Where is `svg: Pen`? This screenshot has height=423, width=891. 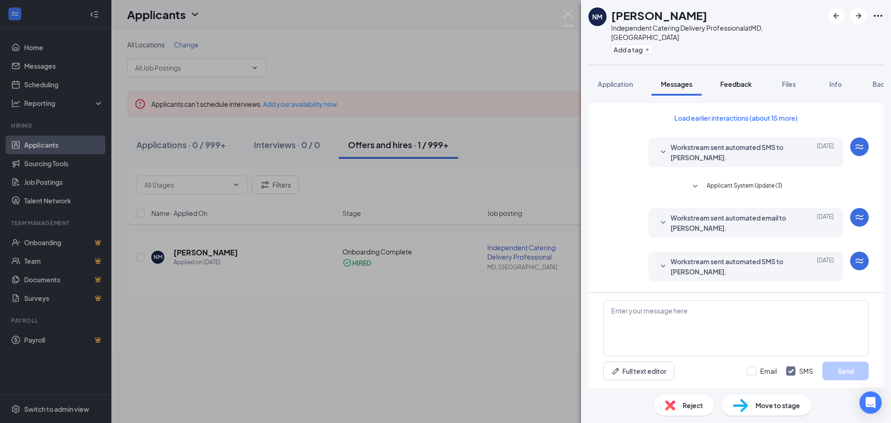 svg: Pen is located at coordinates (616, 371).